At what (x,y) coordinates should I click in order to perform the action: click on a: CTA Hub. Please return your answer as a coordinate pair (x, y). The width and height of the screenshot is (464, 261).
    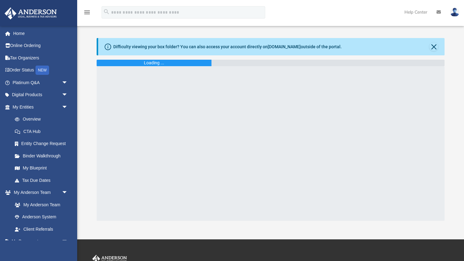
    Looking at the image, I should click on (43, 131).